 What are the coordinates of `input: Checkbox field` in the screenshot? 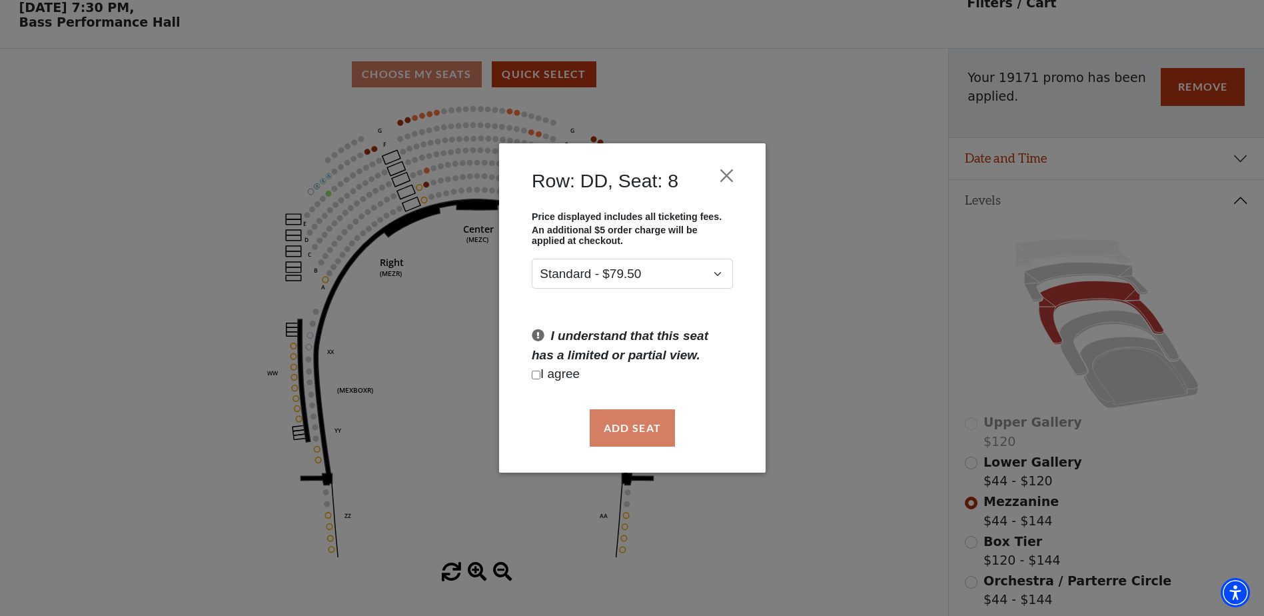 It's located at (536, 374).